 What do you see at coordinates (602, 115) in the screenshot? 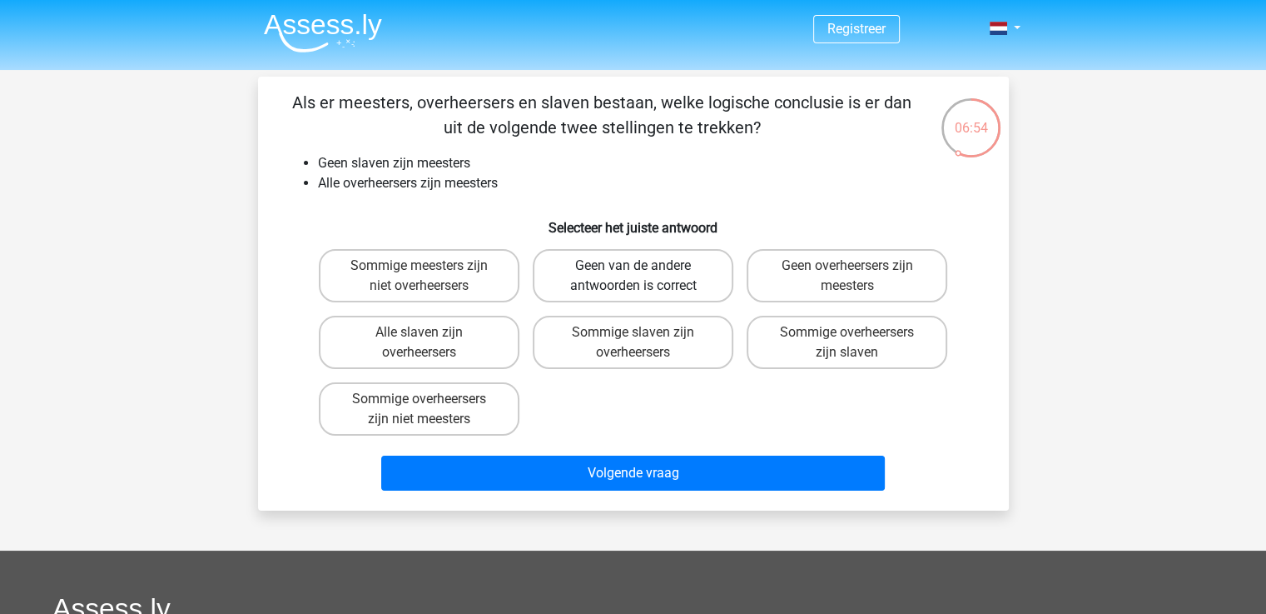
I see `p: Als er meesters, overheersers en slaven bestaan, welke logische conclusie is er dan uit de volgen...` at bounding box center [602, 115].